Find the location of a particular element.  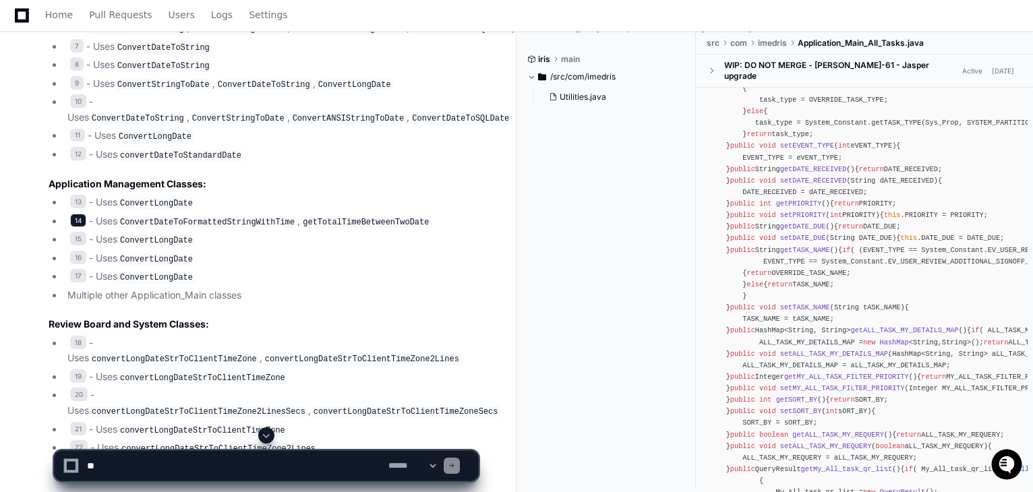

img: 1736555170064-99ba0984-63c1-480f-8ee9-699278ef63ed is located at coordinates (26, 113).